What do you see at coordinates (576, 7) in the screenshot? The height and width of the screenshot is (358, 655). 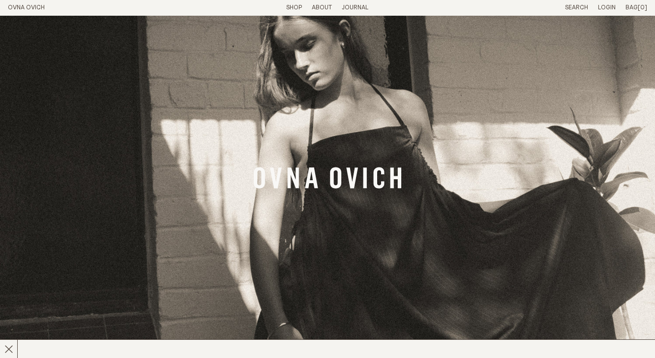 I see `a: Search` at bounding box center [576, 7].